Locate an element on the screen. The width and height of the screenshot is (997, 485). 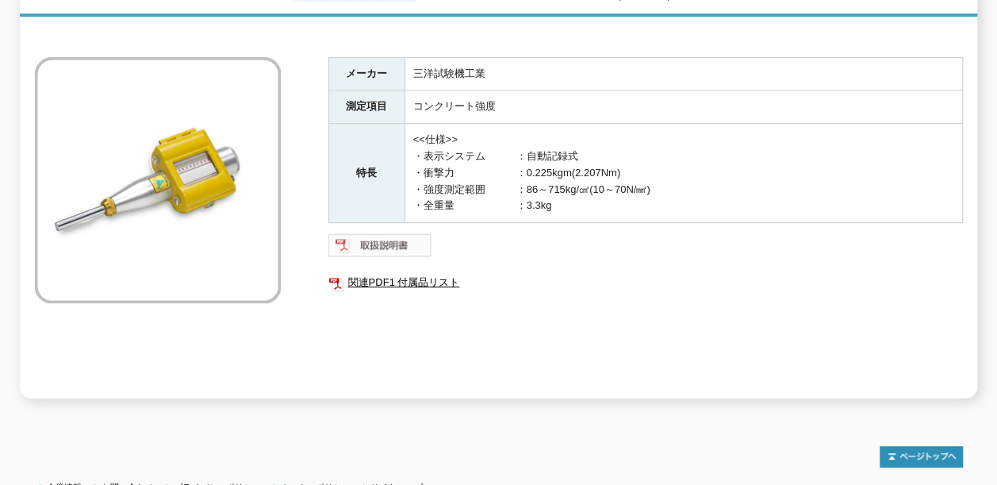
img: コンクリートテストハンマー(記録式) NSR is located at coordinates (158, 180).